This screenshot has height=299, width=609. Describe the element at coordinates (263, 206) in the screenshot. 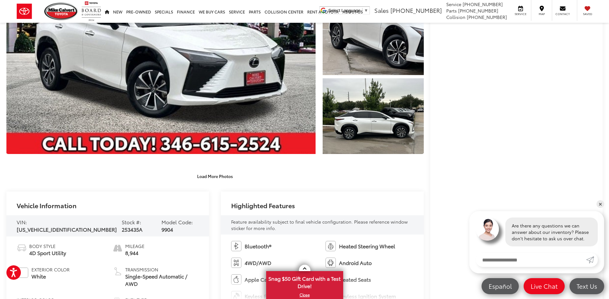

I see `h2: Highlighted Features` at that location.